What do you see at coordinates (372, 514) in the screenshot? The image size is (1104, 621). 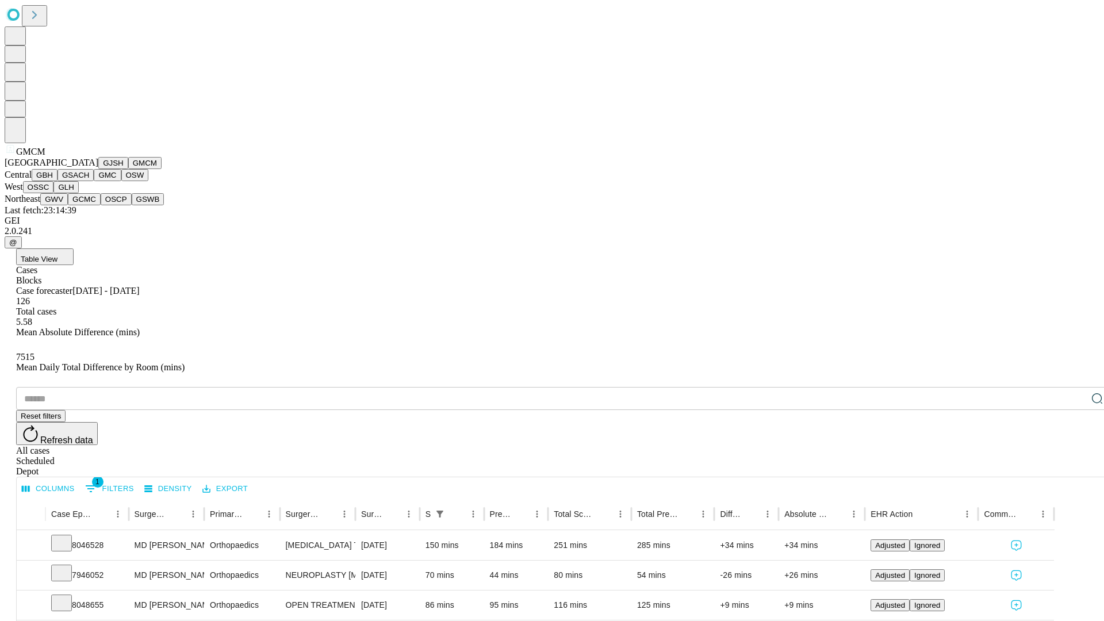 I see `div: Surgery Date` at bounding box center [372, 514].